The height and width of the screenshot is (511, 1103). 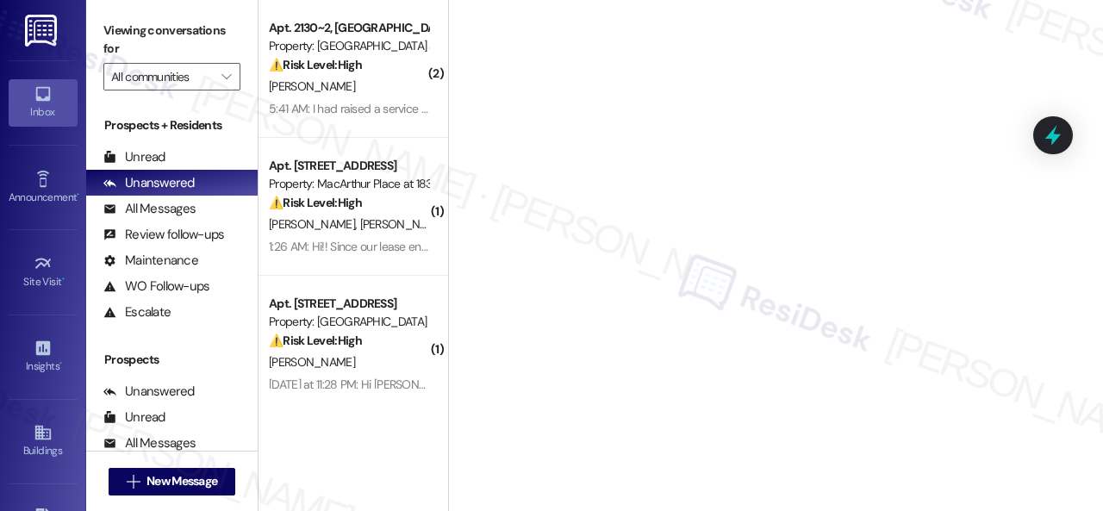 I want to click on div: Prospects + Residents, so click(x=172, y=125).